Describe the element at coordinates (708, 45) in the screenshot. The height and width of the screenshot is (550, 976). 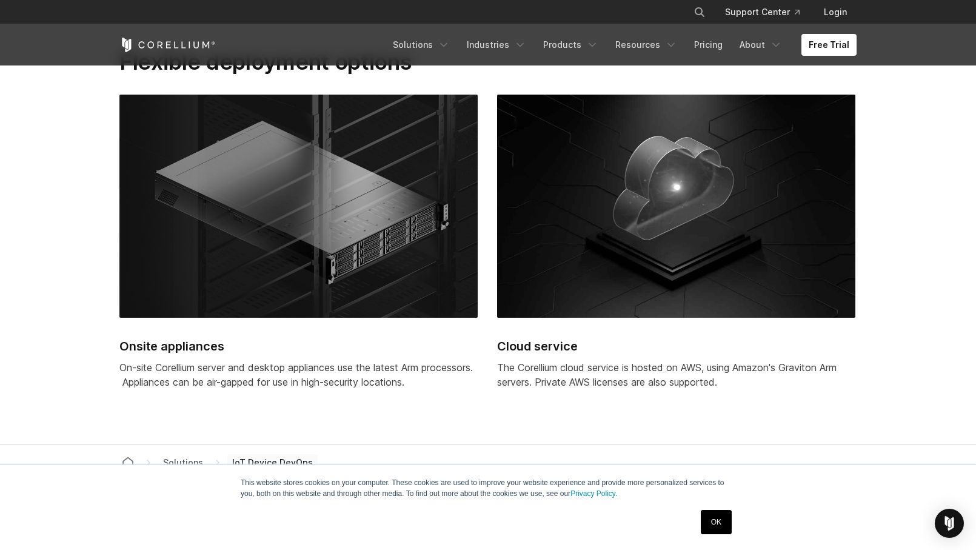
I see `a: Pricing` at that location.